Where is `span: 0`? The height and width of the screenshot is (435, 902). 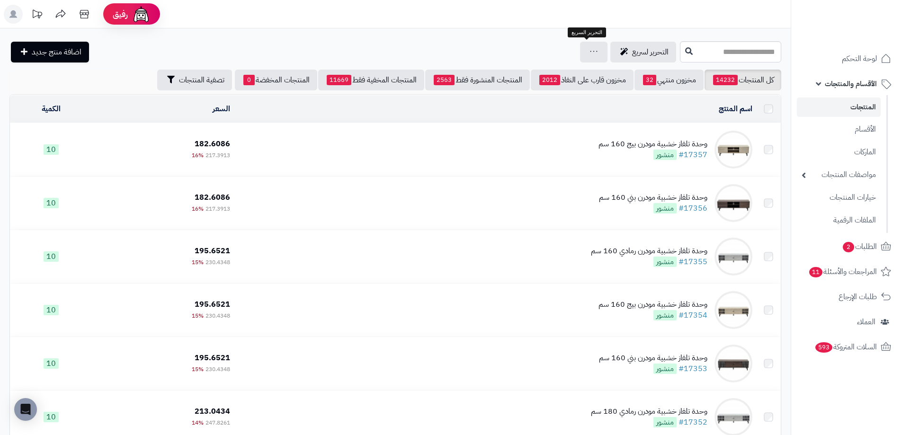
span: 0 is located at coordinates (249, 80).